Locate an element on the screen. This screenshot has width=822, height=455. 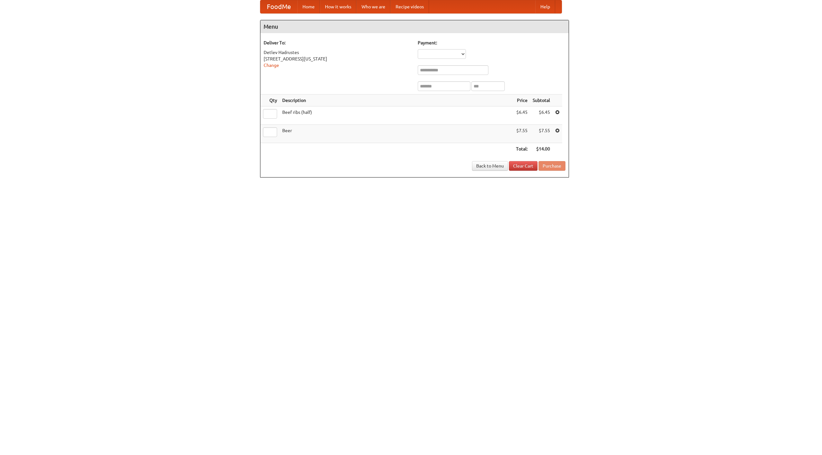
th: Price is located at coordinates (522, 100).